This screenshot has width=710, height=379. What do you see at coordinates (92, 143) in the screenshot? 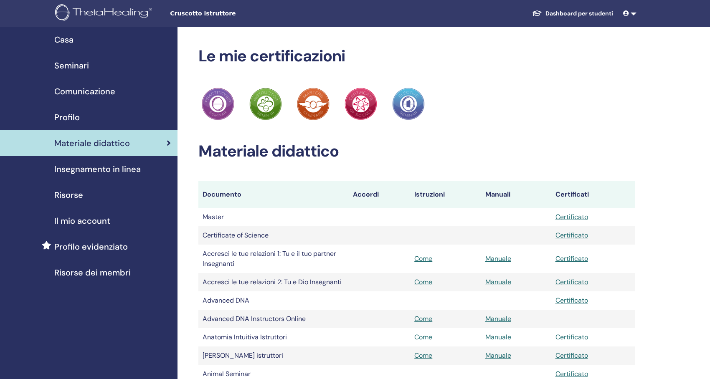
I see `span: Materiale didattico` at bounding box center [92, 143].